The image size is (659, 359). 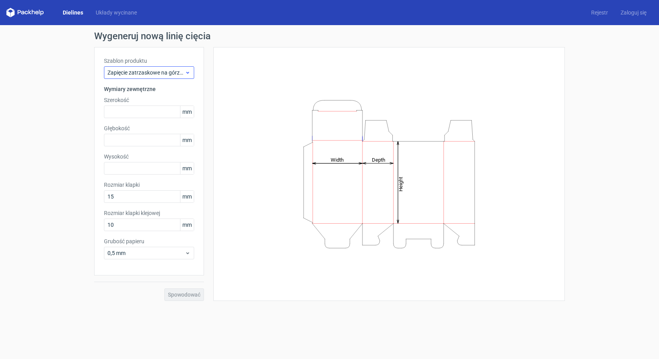 What do you see at coordinates (117, 253) in the screenshot?
I see `font: 0,5 mm` at bounding box center [117, 253].